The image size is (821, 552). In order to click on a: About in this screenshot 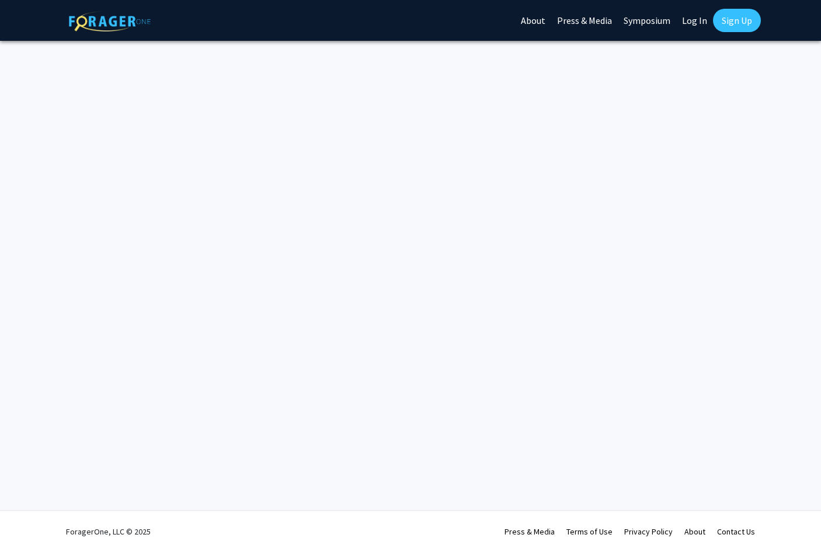, I will do `click(695, 532)`.